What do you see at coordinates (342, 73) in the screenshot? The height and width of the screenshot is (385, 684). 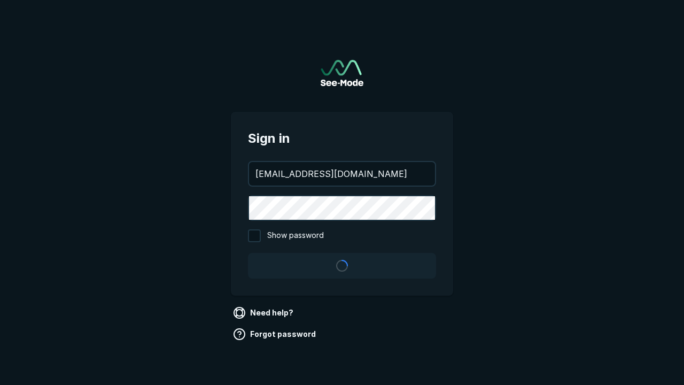 I see `a: Go to sign in` at bounding box center [342, 73].